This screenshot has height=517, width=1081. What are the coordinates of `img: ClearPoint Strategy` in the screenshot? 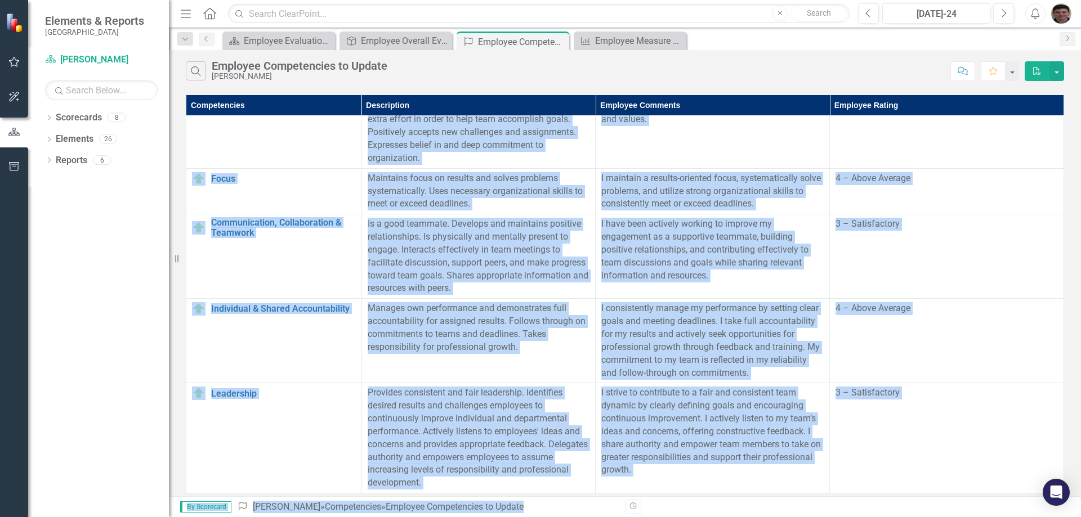 It's located at (15, 23).